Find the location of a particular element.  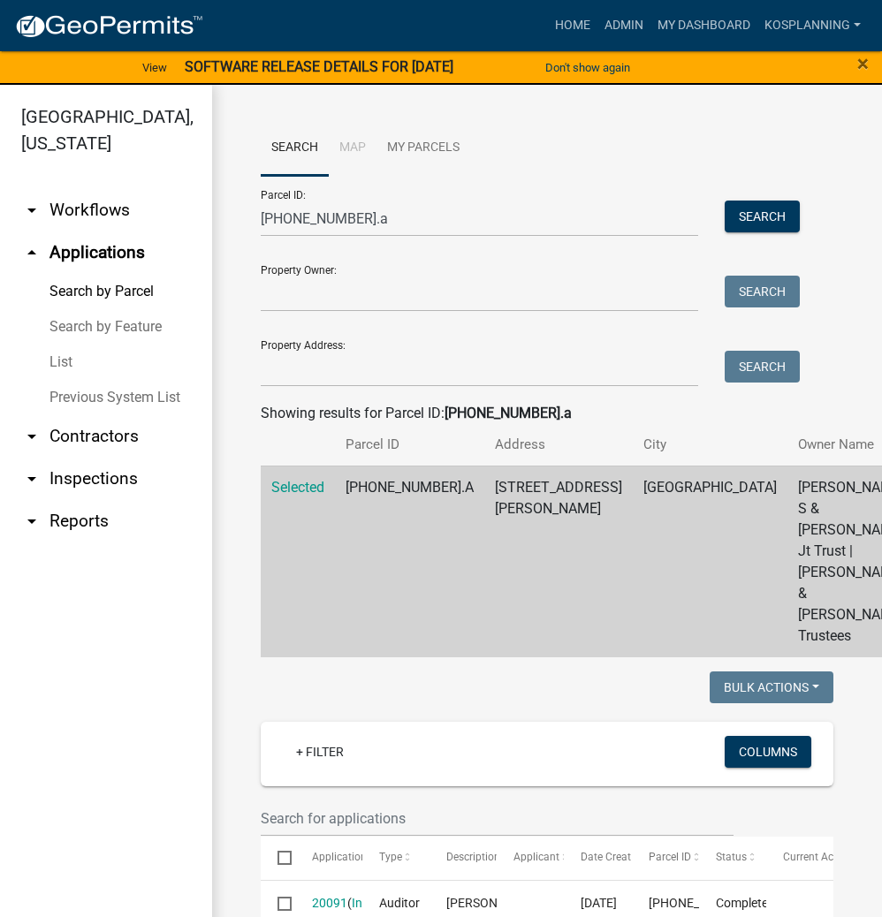

datatable-header-cell: Application Number is located at coordinates (328, 858).